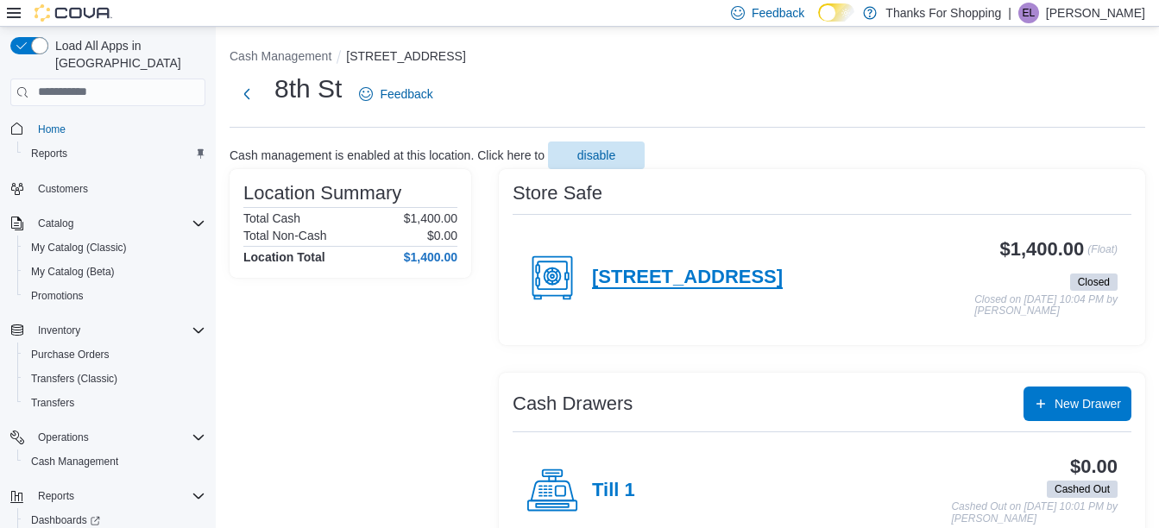 The image size is (1159, 528). I want to click on a: Reports, so click(49, 154).